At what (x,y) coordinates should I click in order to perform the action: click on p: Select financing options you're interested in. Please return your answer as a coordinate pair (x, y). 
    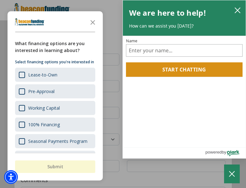
    Looking at the image, I should click on (55, 62).